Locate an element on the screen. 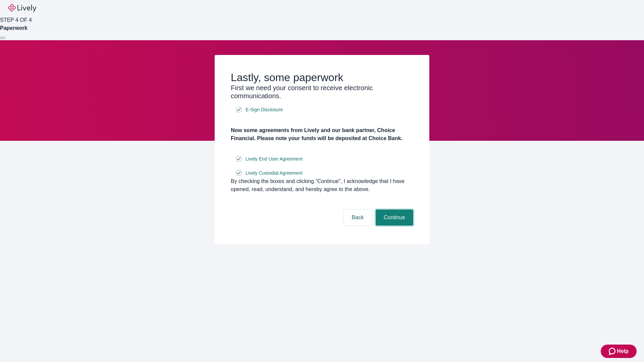 The width and height of the screenshot is (644, 362). svg: Zendesk support icon is located at coordinates (613, 352).